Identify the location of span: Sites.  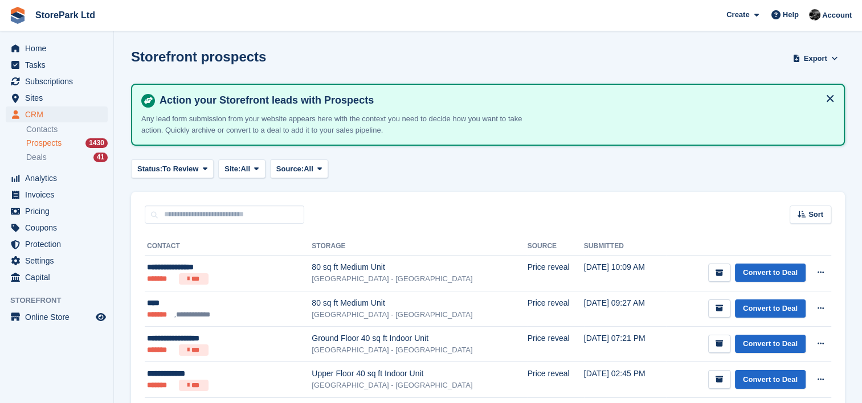
(59, 98).